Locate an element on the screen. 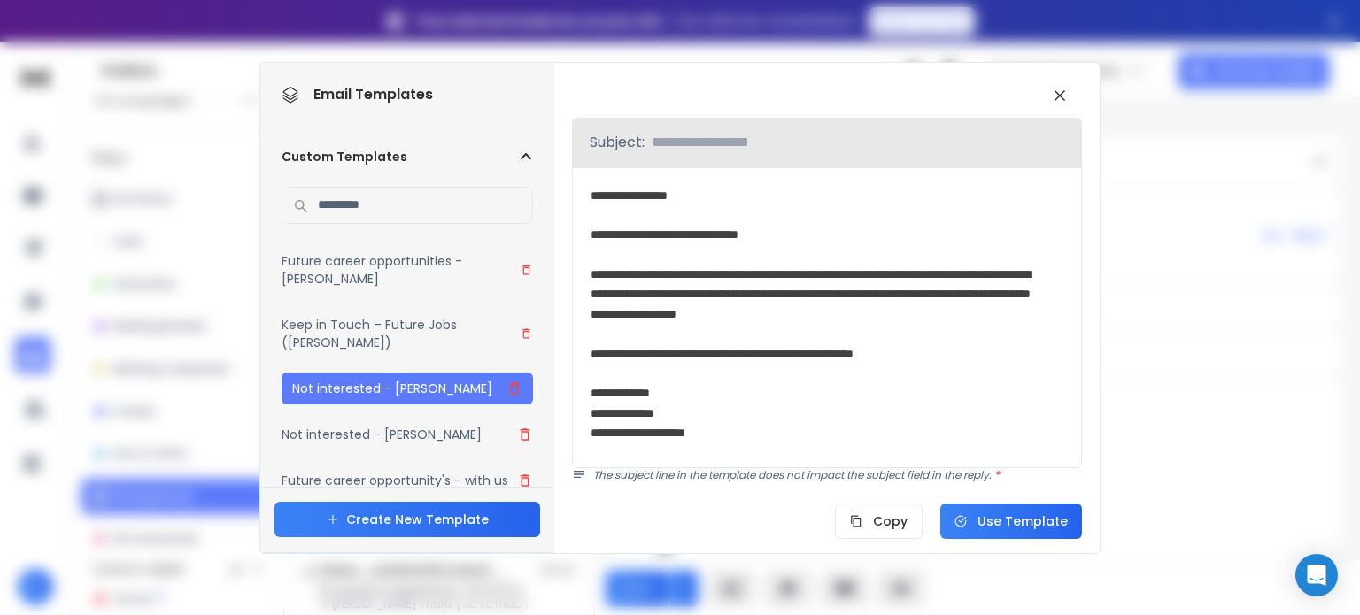 This screenshot has width=1360, height=615. span: reply. is located at coordinates (981, 475).